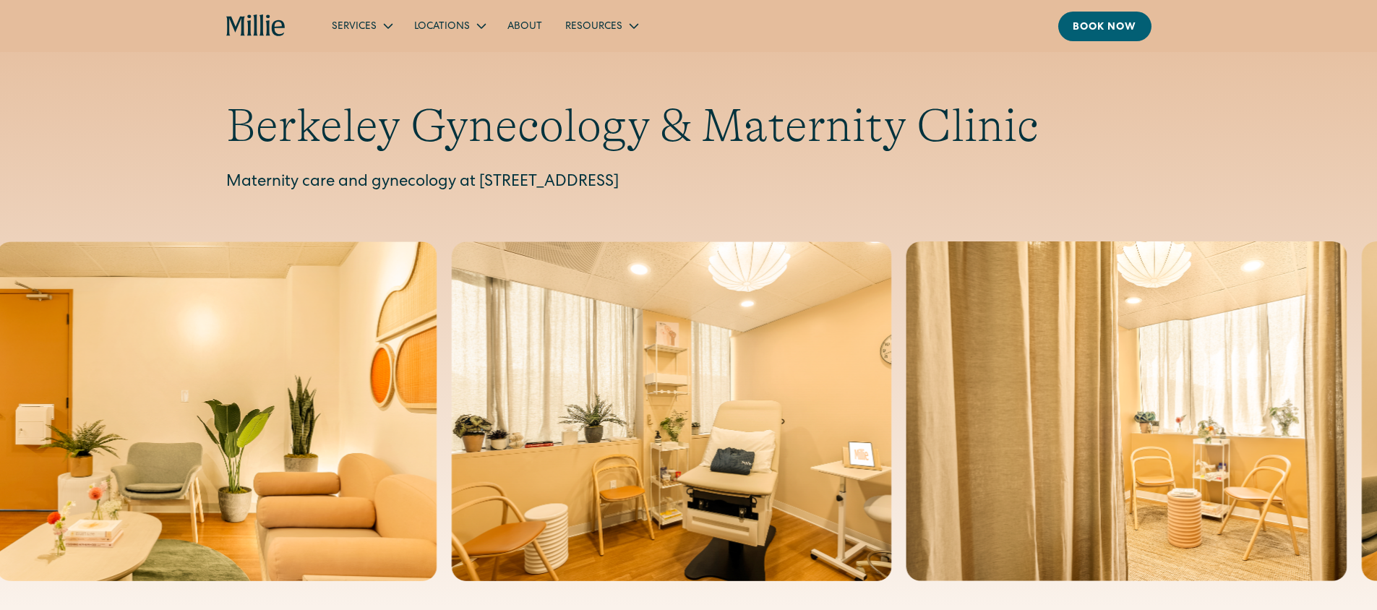 The height and width of the screenshot is (610, 1377). Describe the element at coordinates (525, 25) in the screenshot. I see `a: About` at that location.